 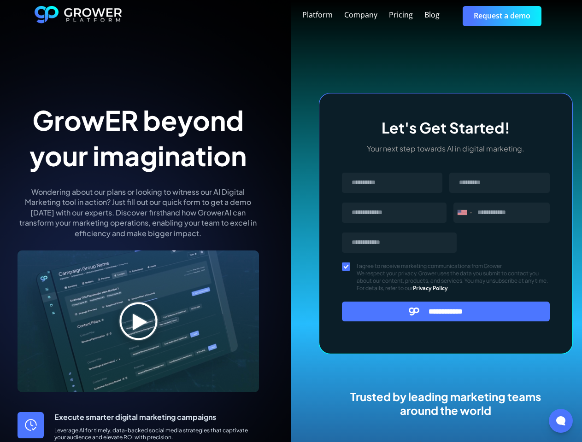 What do you see at coordinates (157, 434) in the screenshot?
I see `div: Leverage AI for timely, data-backed social media strategies that captivate your audience and elev...` at bounding box center [157, 434].